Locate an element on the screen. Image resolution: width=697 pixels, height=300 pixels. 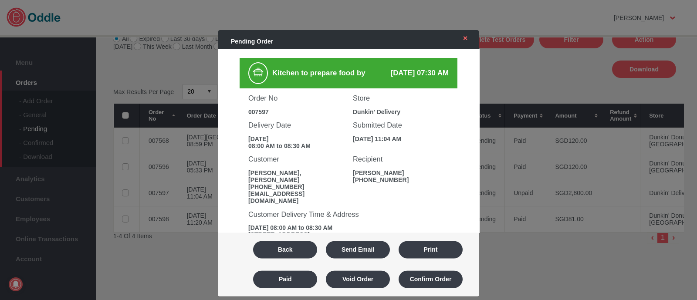
h3: Recipient is located at coordinates (401, 159).